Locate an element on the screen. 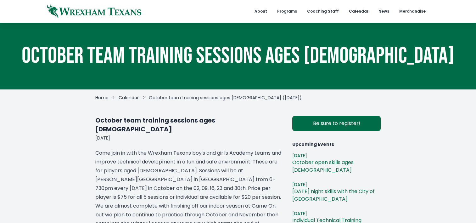 Image resolution: width=476 pixels, height=223 pixels. a: Be sure to register! is located at coordinates (336, 123).